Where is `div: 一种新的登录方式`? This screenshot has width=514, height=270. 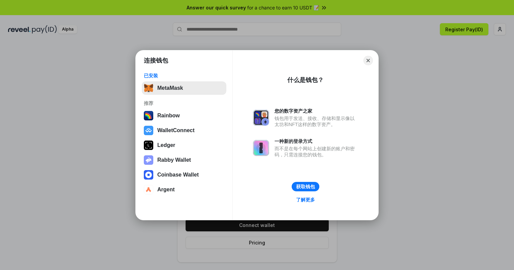 div: 一种新的登录方式 is located at coordinates (316, 141).